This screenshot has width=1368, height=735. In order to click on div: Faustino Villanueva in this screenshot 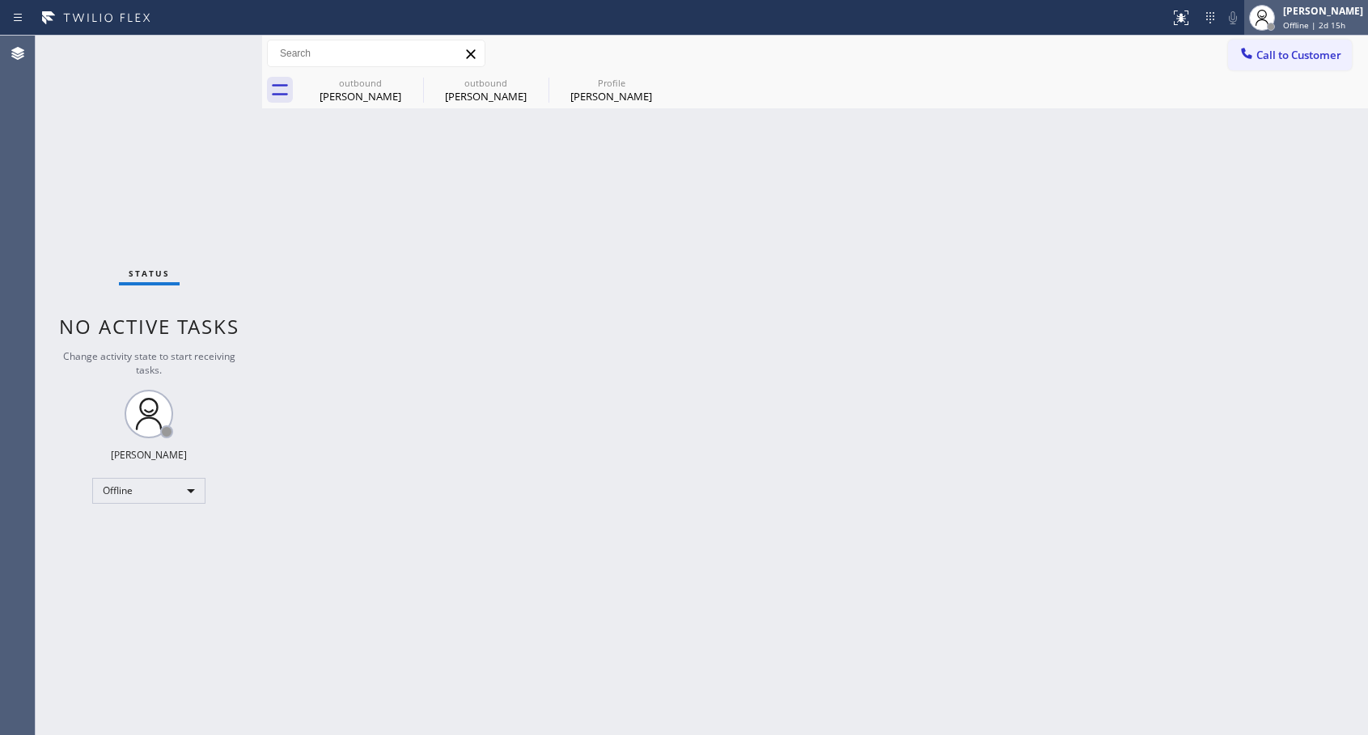, I will do `click(611, 90)`.